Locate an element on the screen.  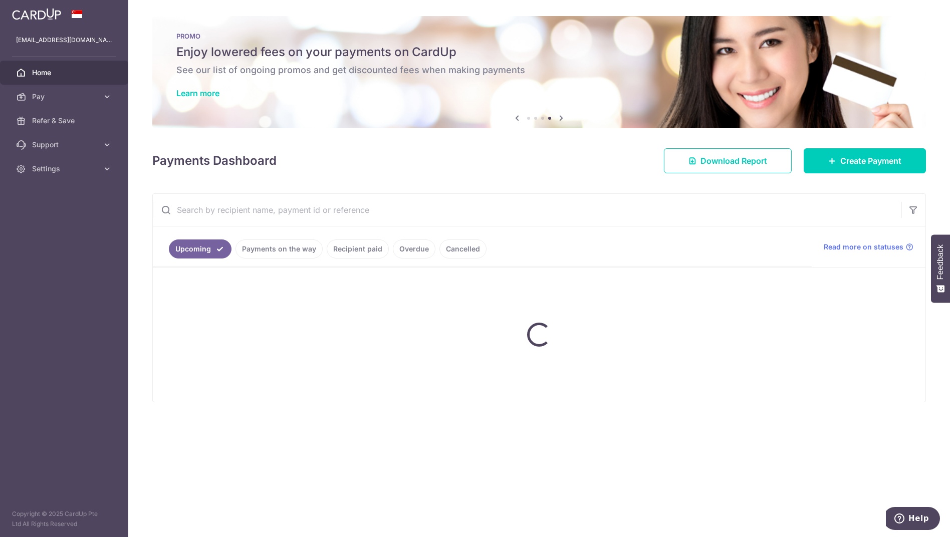
p: PROMO is located at coordinates (539, 36).